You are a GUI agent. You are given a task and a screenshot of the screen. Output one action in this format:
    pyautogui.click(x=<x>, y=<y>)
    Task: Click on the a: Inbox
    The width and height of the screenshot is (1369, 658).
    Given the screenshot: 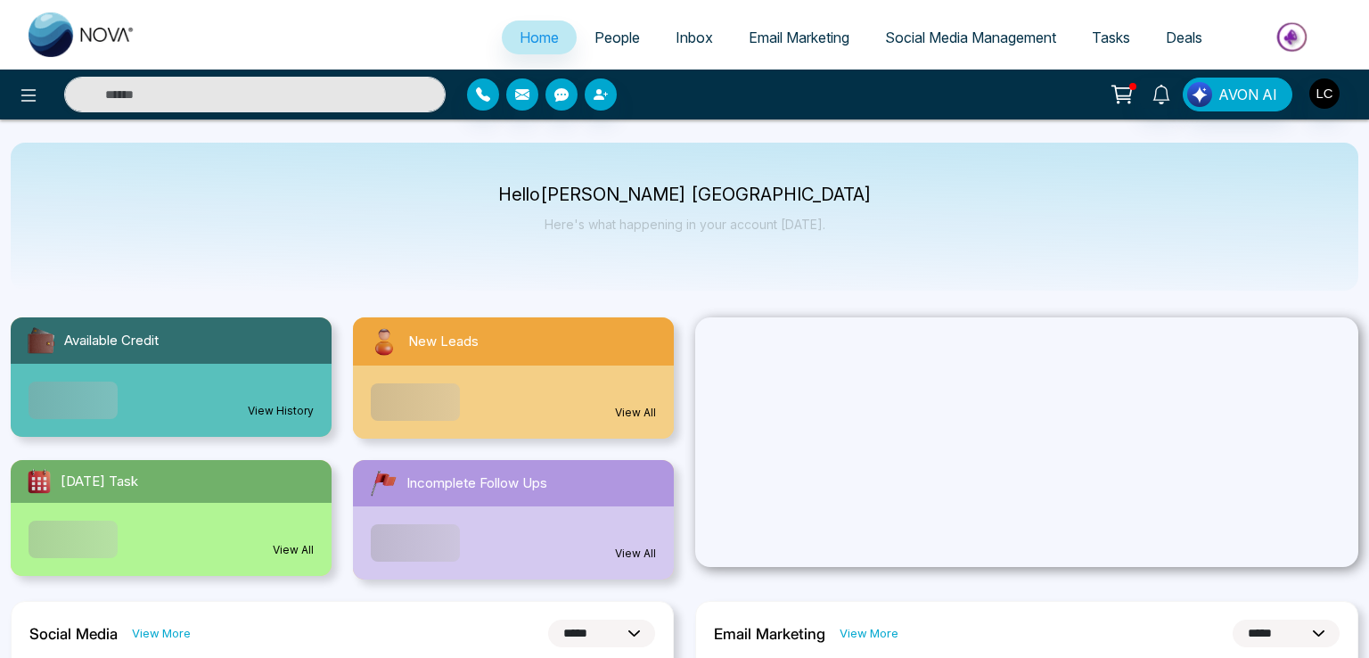 What is the action you would take?
    pyautogui.click(x=694, y=37)
    